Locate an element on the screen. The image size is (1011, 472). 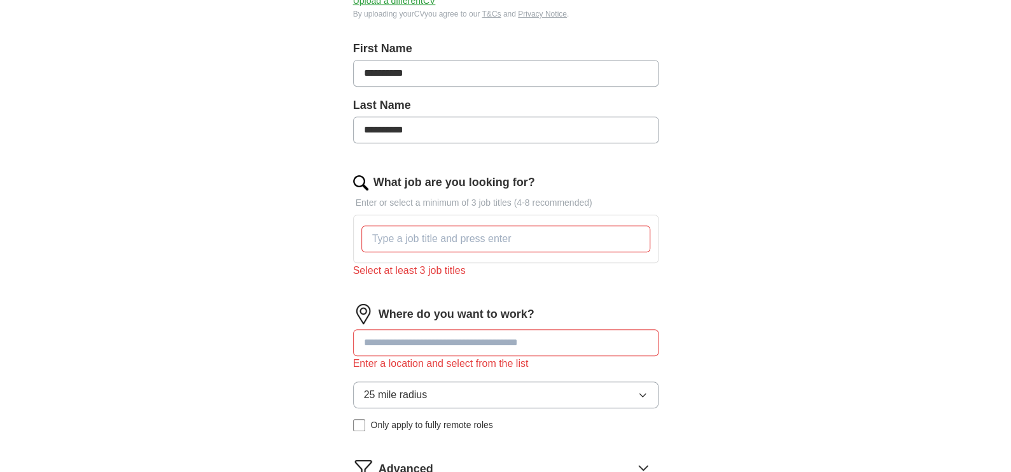
span: Only apply to fully remote roles is located at coordinates (431, 424).